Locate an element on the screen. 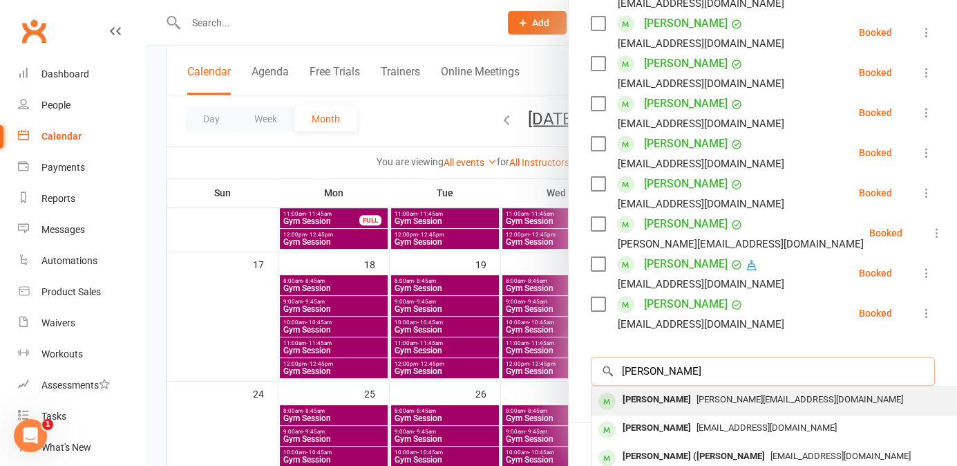 The width and height of the screenshot is (957, 466). a: Workouts is located at coordinates (82, 354).